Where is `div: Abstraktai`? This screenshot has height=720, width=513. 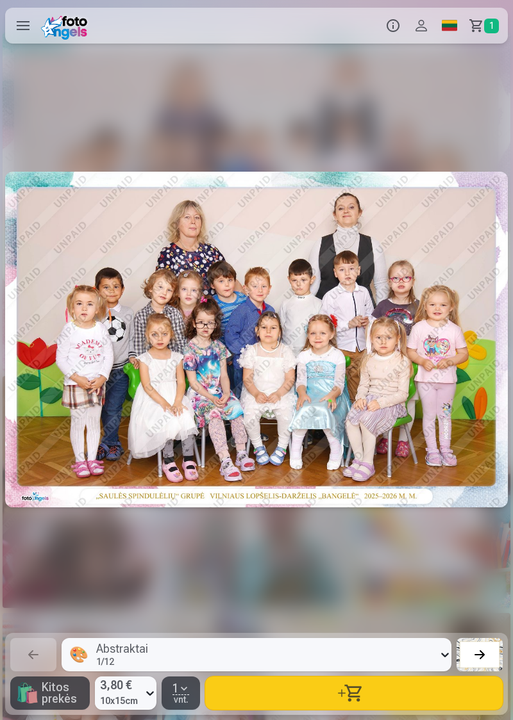 div: Abstraktai is located at coordinates (122, 649).